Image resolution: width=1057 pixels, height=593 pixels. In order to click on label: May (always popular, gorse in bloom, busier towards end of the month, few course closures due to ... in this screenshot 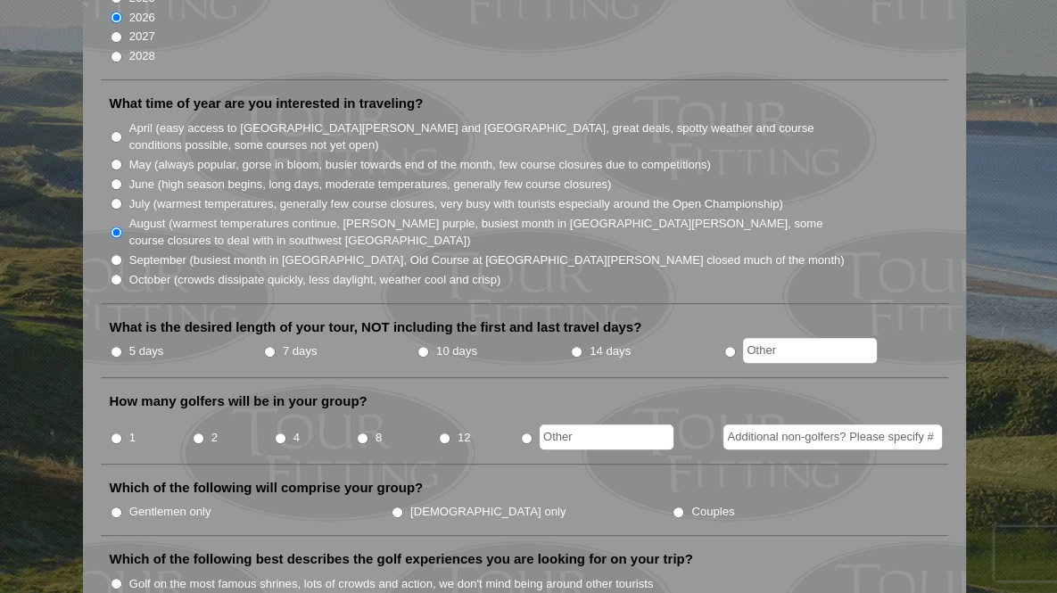, I will do `click(420, 165)`.